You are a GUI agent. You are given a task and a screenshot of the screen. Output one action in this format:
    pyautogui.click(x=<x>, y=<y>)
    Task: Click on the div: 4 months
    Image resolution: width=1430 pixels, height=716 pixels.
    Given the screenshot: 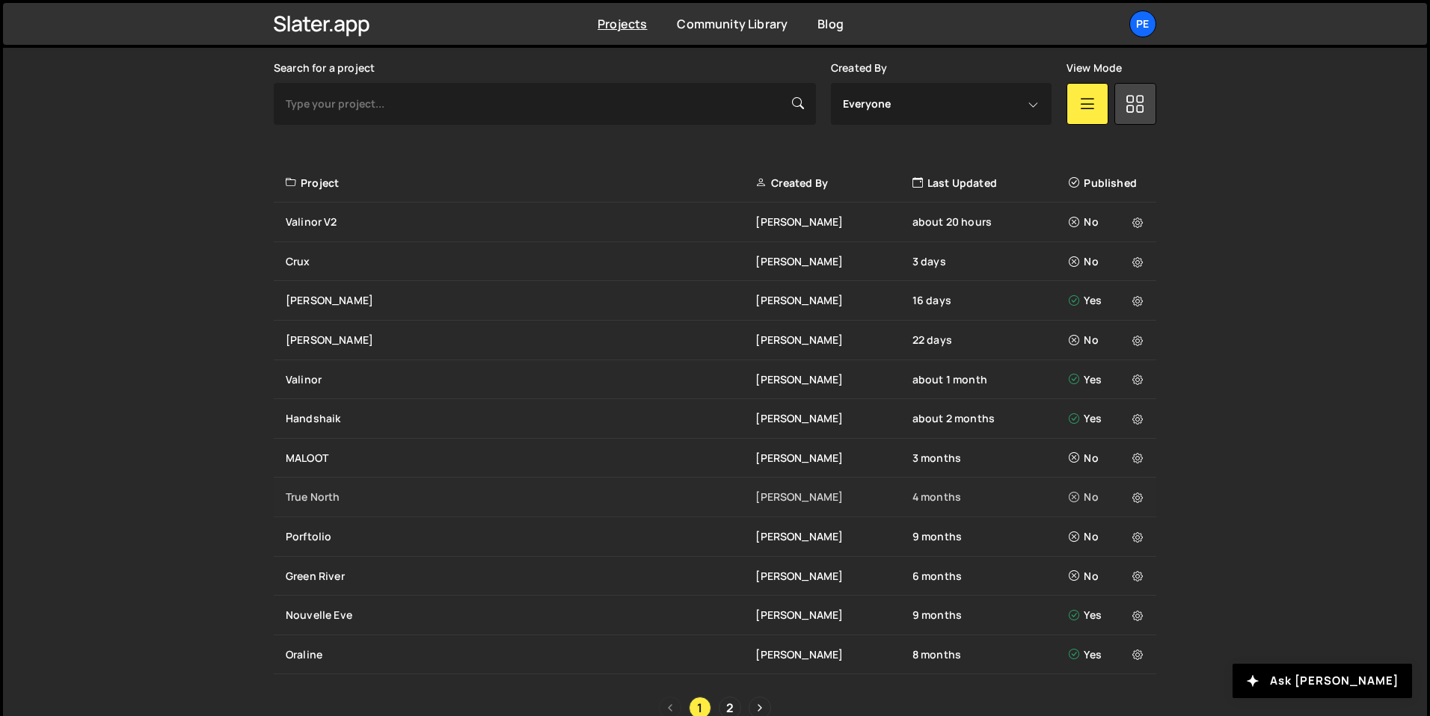 What is the action you would take?
    pyautogui.click(x=990, y=497)
    